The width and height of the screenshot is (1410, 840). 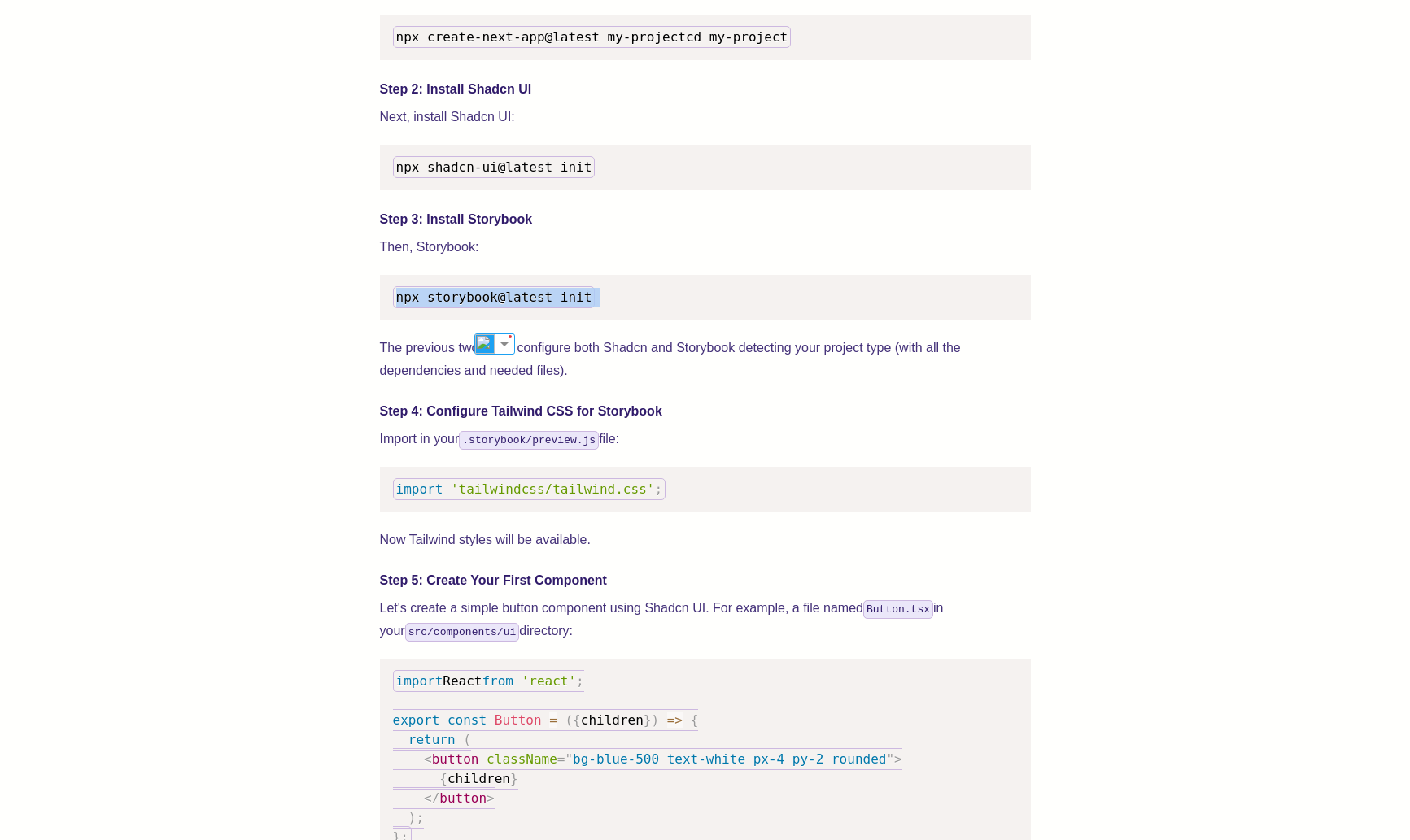 I want to click on p: Now Tailwind styles will be available., so click(x=706, y=540).